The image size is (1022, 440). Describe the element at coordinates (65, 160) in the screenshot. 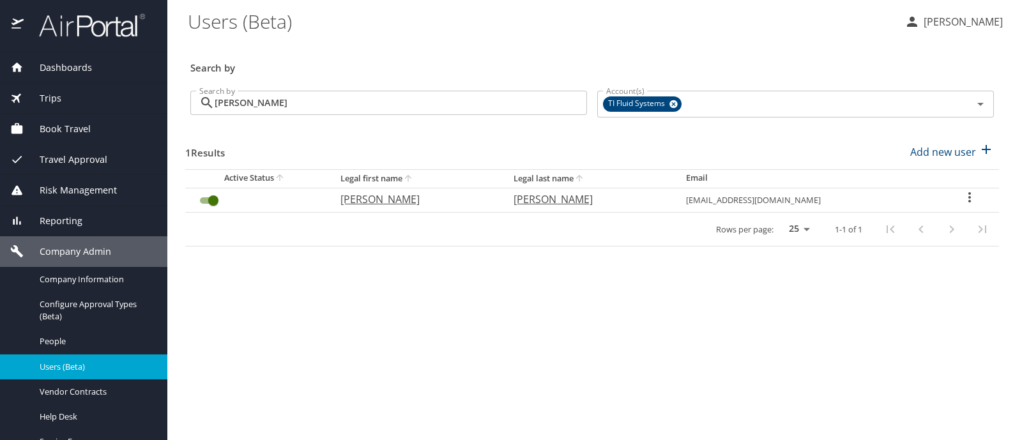

I see `span: Travel Approval` at that location.